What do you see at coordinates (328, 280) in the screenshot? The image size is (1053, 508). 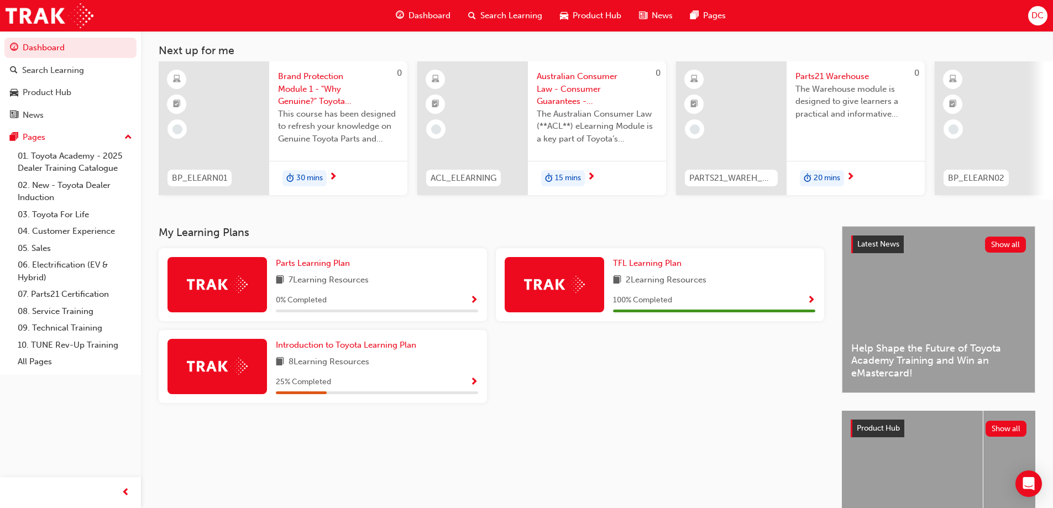 I see `span: 7 Learning Resources` at bounding box center [328, 280].